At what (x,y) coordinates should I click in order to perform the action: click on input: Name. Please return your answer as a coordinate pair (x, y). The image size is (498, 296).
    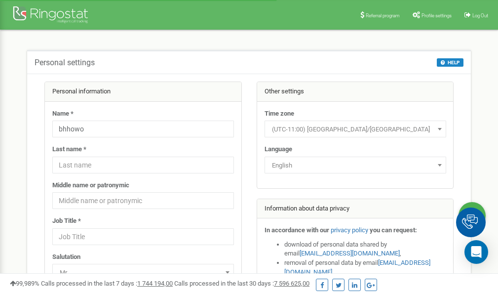
    Looking at the image, I should click on (143, 129).